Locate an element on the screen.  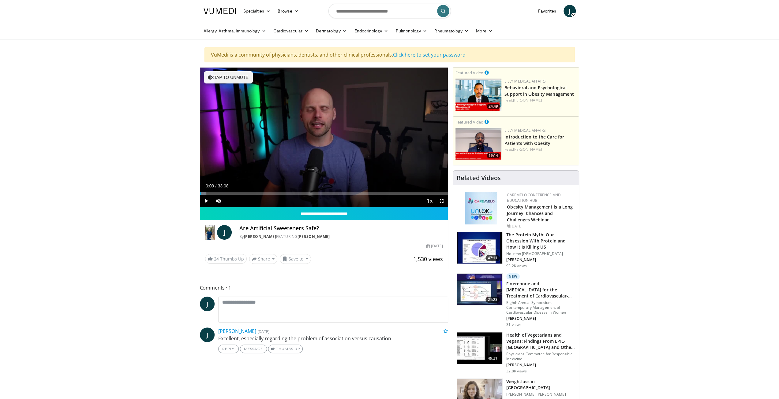
h4: Are Artificial Sweeteners Safe? is located at coordinates (341, 229).